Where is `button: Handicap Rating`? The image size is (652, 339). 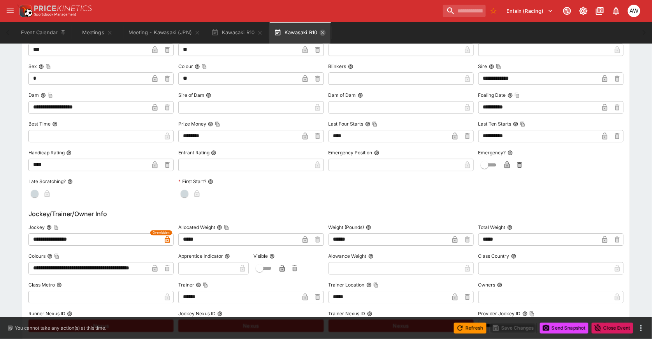 button: Handicap Rating is located at coordinates (69, 153).